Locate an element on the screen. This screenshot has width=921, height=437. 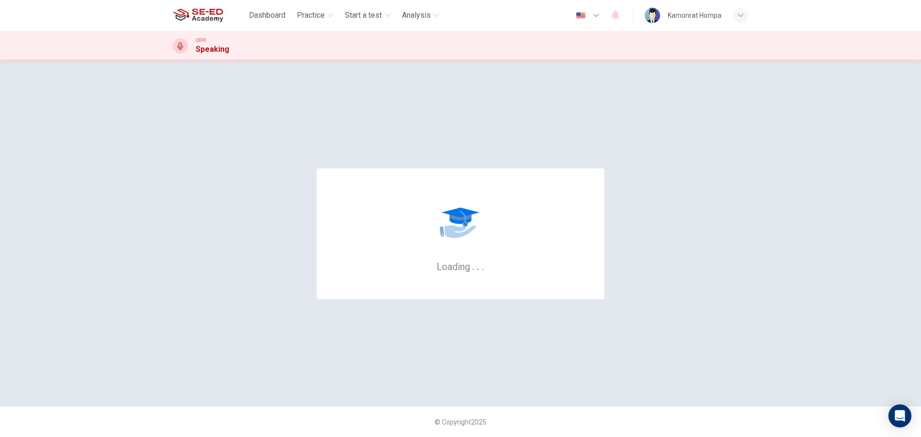
img: en is located at coordinates (580, 15).